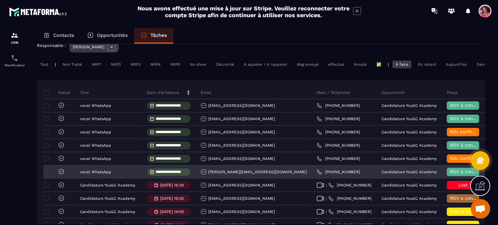 The height and width of the screenshot is (225, 498). What do you see at coordinates (483, 64) in the screenshot?
I see `div: Demain` at bounding box center [483, 64].